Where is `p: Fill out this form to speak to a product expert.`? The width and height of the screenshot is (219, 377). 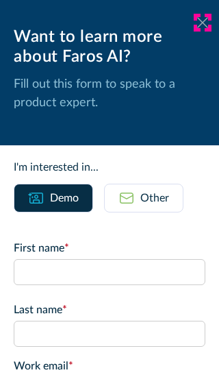 p: Fill out this form to speak to a product expert. is located at coordinates (110, 94).